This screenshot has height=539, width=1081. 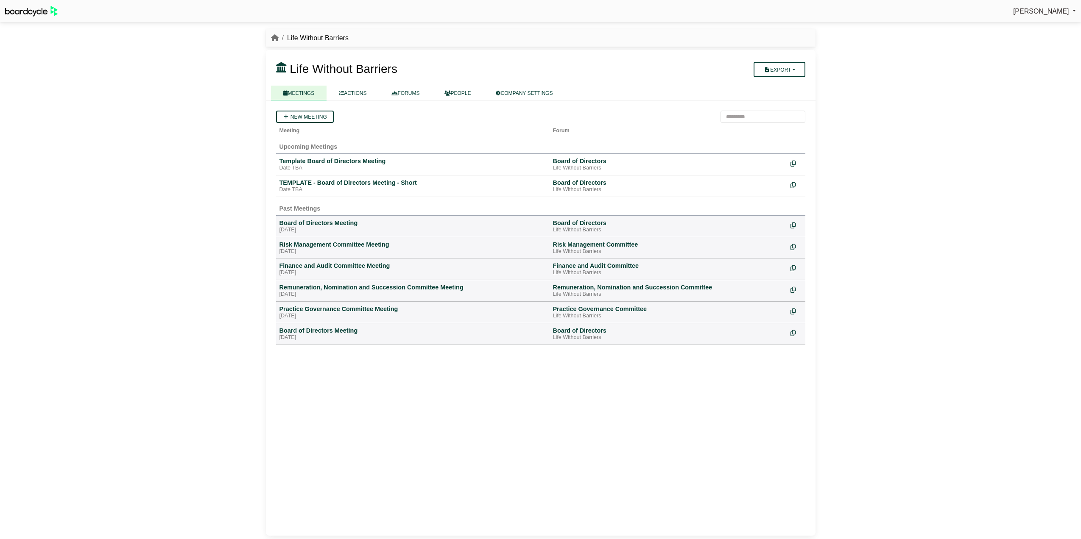 I want to click on a: Template Board of Directors Meeting Date TBA, so click(x=413, y=165).